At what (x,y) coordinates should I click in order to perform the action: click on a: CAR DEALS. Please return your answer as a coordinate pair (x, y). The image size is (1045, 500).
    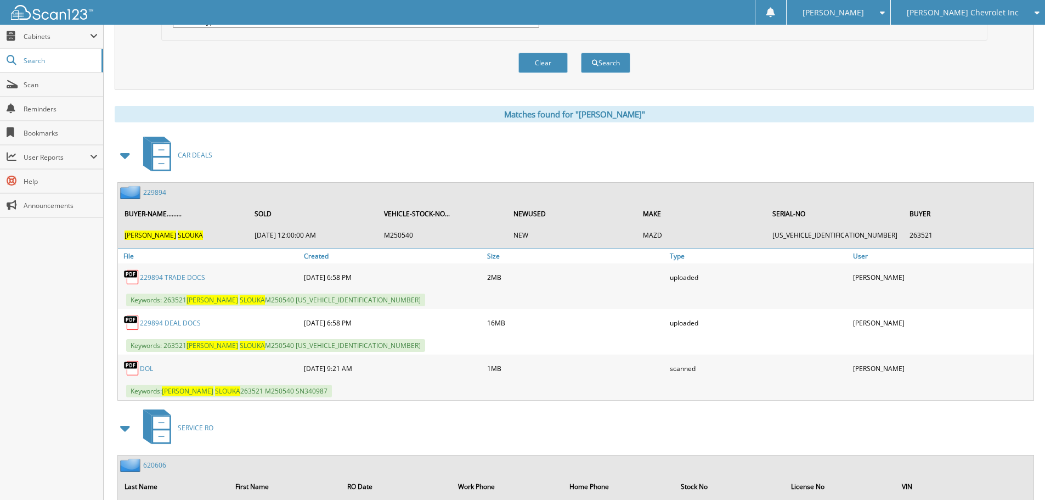
    Looking at the image, I should click on (174, 155).